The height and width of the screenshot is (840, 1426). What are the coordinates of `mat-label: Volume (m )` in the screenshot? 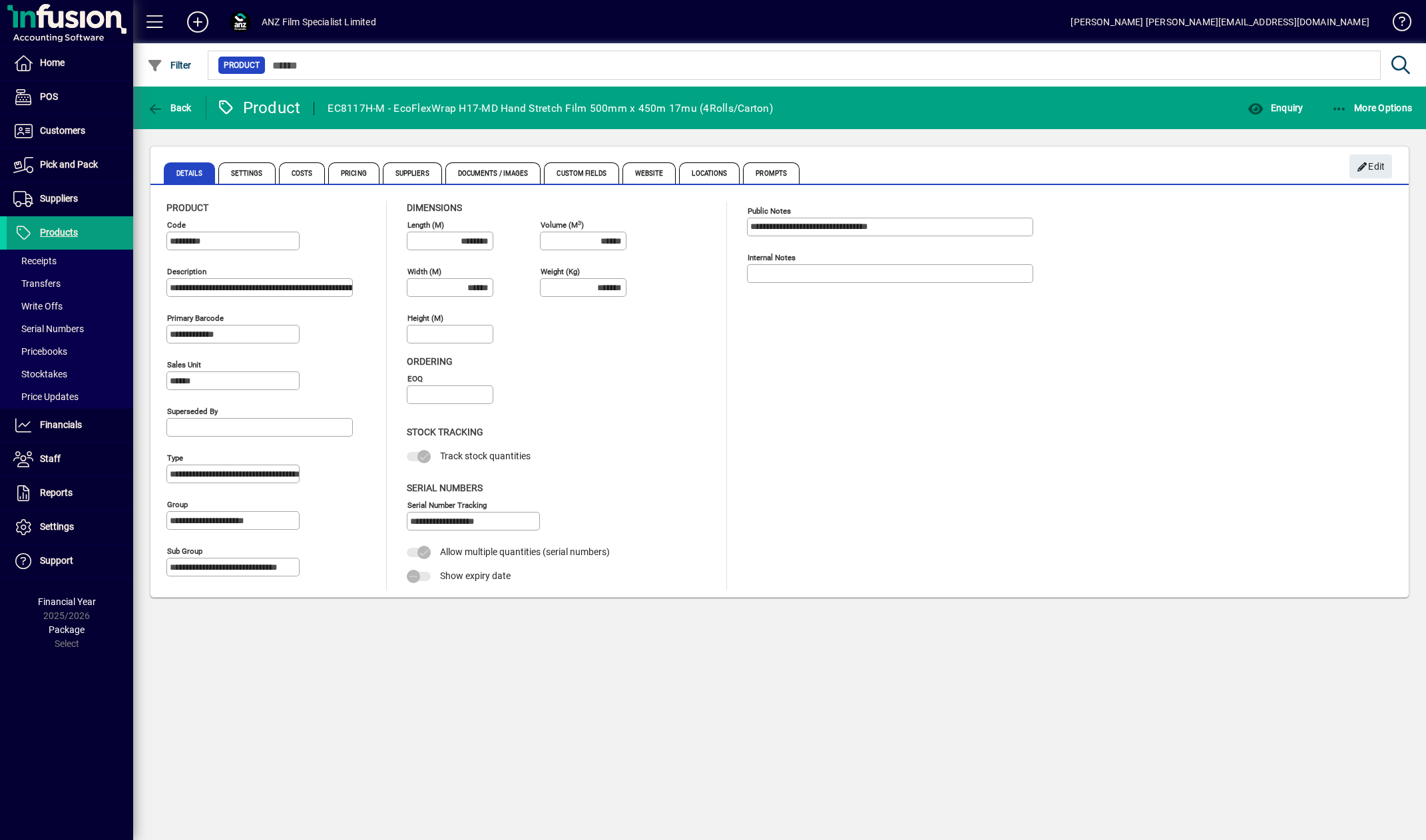 It's located at (562, 225).